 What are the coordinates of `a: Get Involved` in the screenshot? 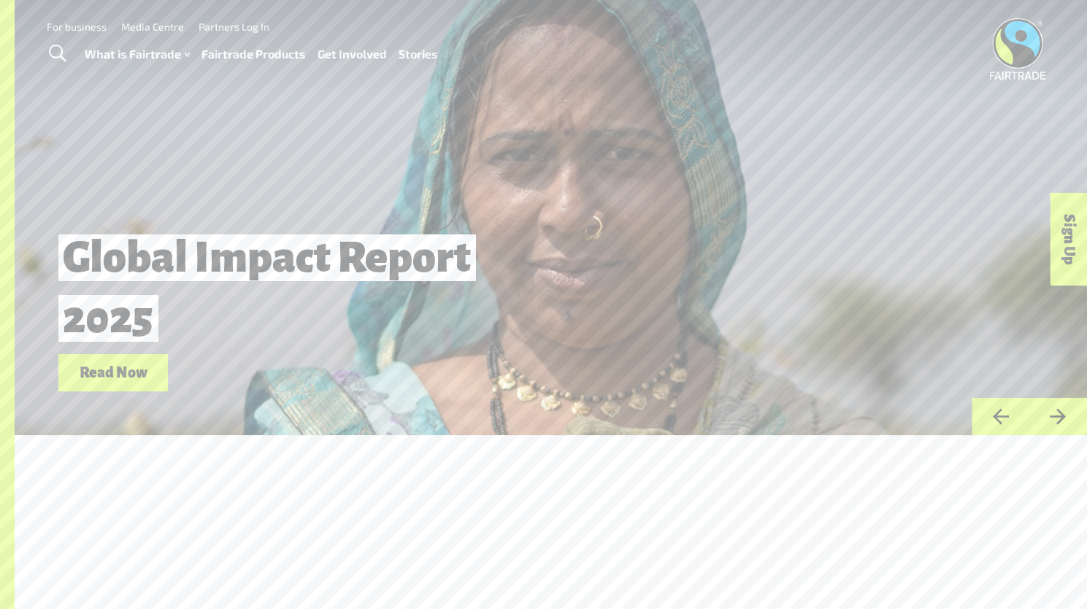 It's located at (352, 54).